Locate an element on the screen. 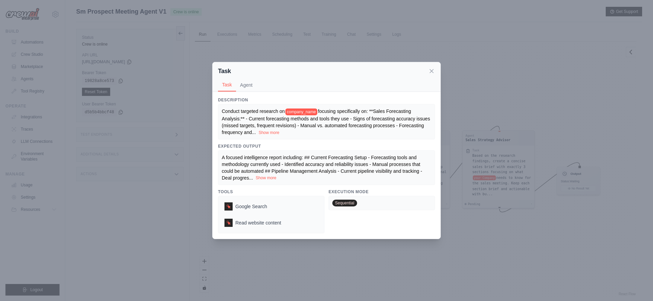  div: Chat Widget is located at coordinates (636, 285).